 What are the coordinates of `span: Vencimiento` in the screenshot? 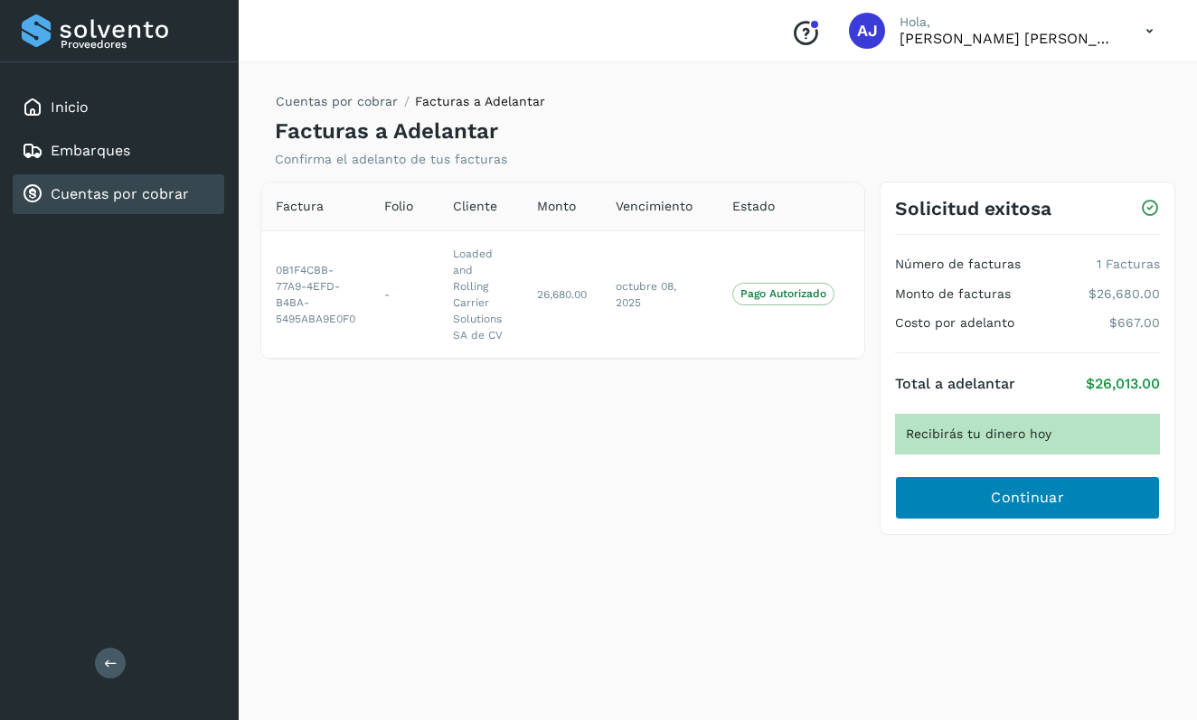 It's located at (653, 206).